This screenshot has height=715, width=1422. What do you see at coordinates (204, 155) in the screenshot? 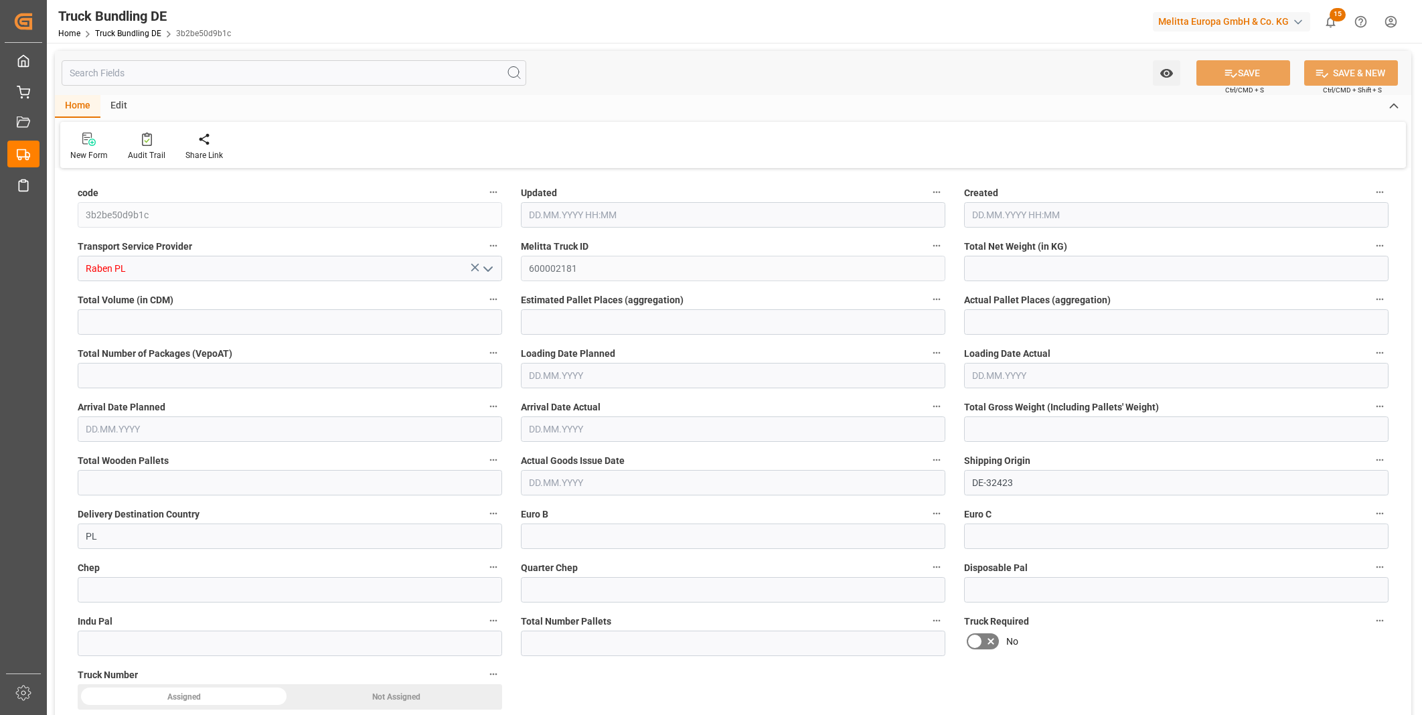
I see `div: Share Link` at bounding box center [204, 155].